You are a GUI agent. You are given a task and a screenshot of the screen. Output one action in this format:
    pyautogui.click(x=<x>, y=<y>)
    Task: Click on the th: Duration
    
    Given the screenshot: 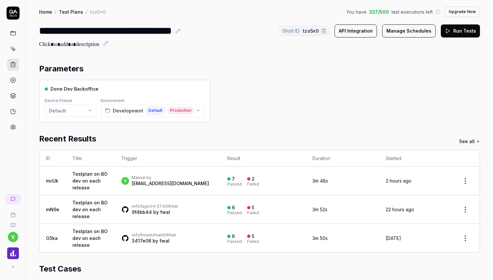 What is the action you would take?
    pyautogui.click(x=343, y=159)
    